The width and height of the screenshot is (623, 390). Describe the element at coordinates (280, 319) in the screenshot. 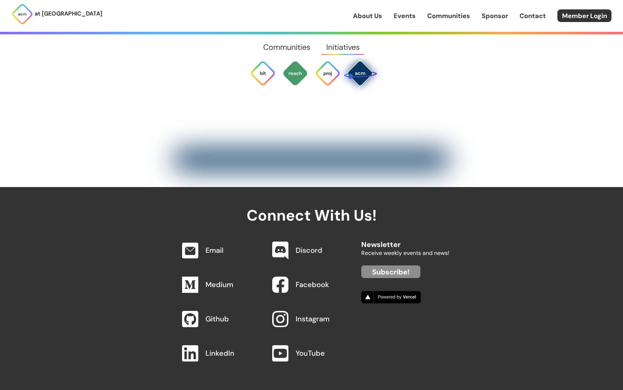

I see `img: Instagram` at that location.